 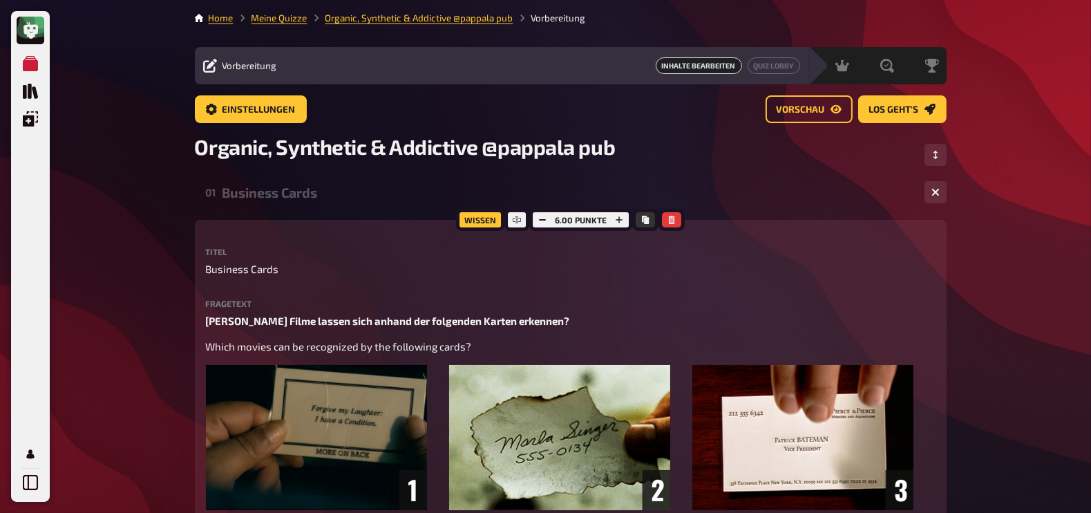 I want to click on span: Business Cards, so click(x=243, y=269).